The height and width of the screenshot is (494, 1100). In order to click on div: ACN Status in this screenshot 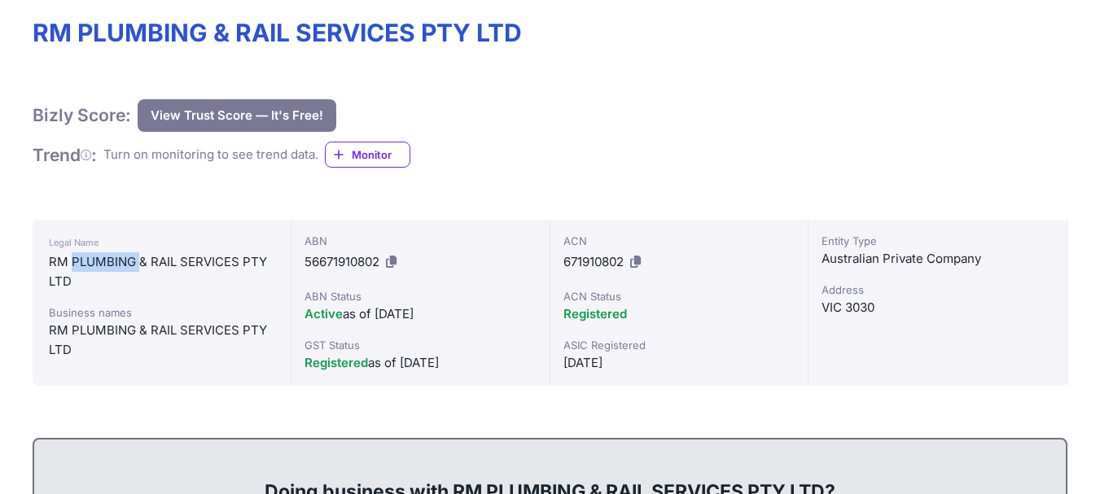, I will do `click(679, 296)`.